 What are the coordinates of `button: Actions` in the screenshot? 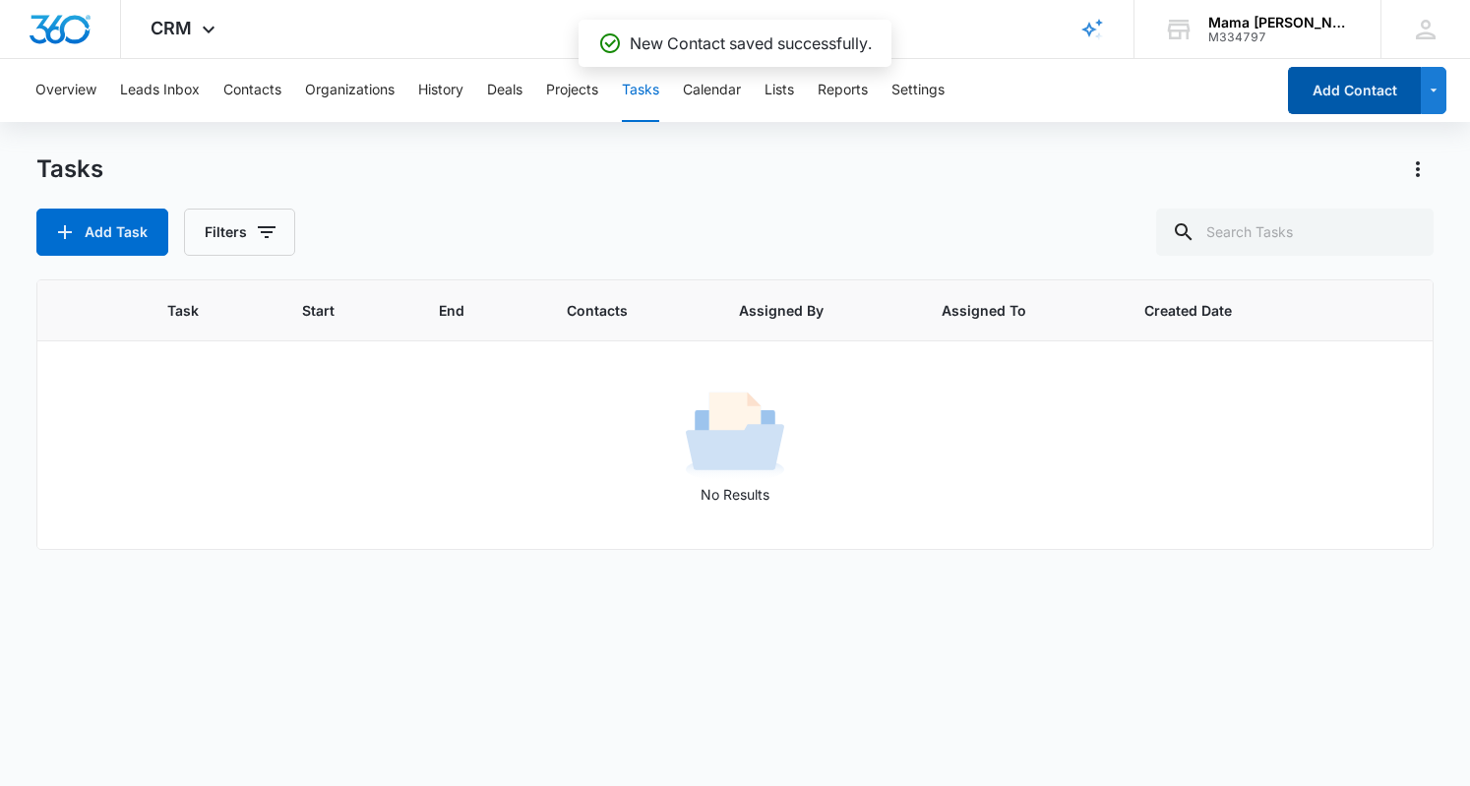 It's located at (1418, 169).